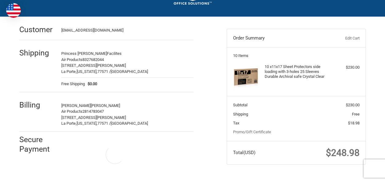 This screenshot has width=385, height=182. What do you see at coordinates (73, 84) in the screenshot?
I see `span: Free Shipping` at bounding box center [73, 84].